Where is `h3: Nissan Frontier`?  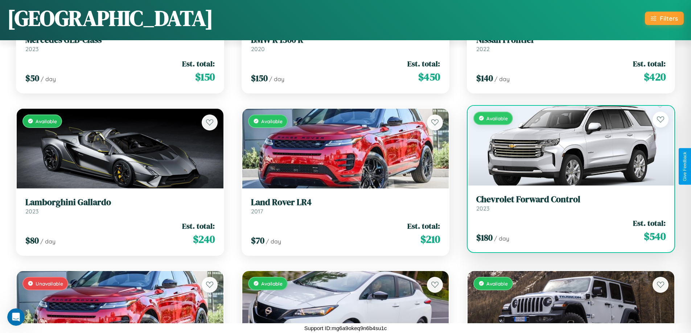
h3: Nissan Frontier is located at coordinates (571, 40).